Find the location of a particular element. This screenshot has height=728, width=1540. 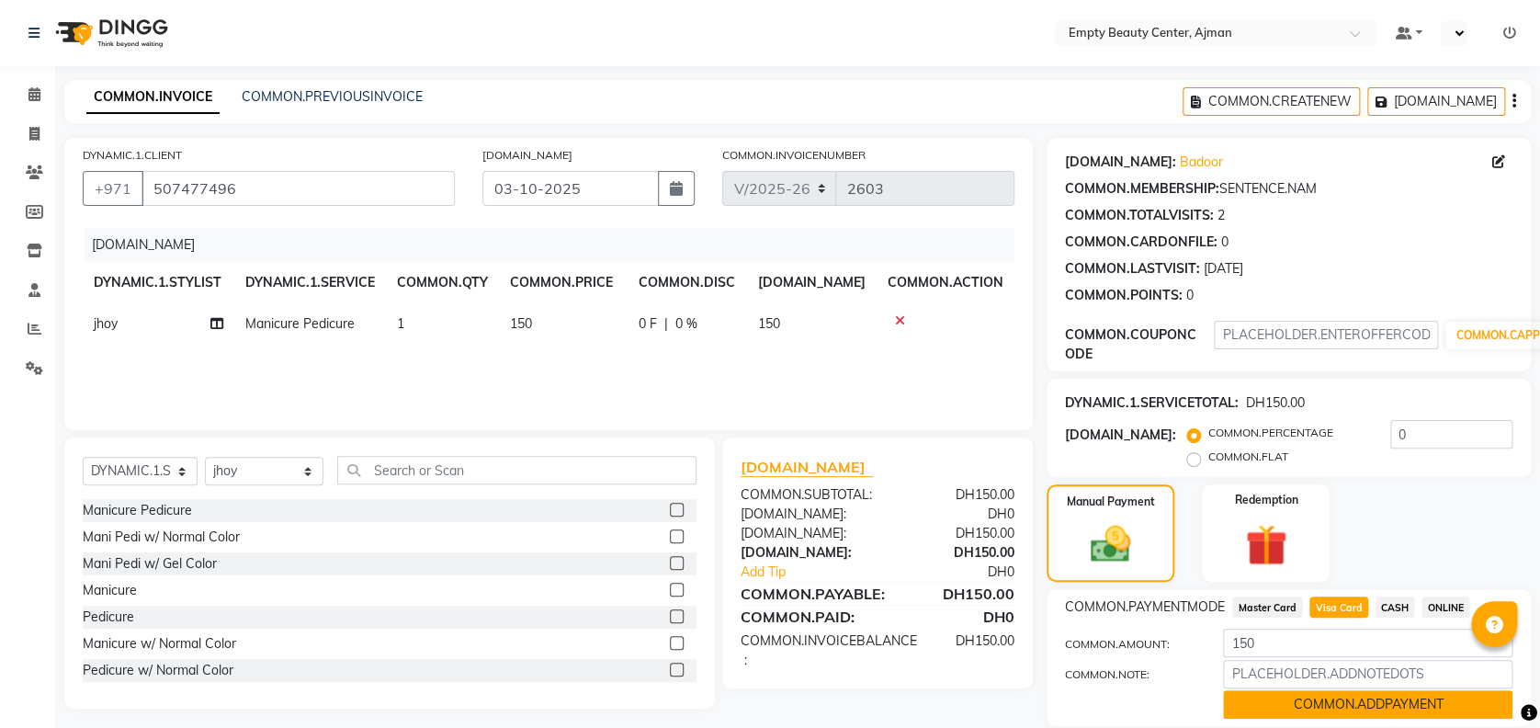

label: COMMON.PERCENTAGE is located at coordinates (1270, 433).